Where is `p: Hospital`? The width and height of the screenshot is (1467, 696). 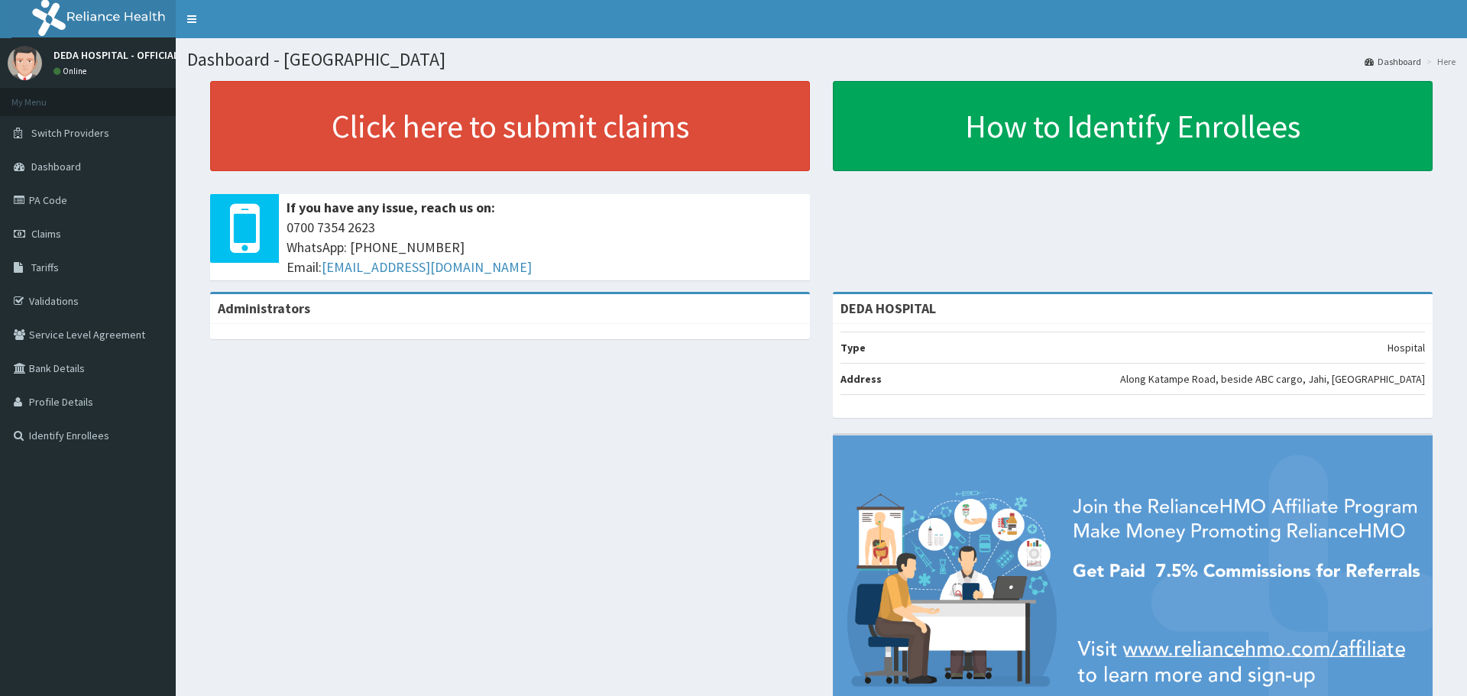 p: Hospital is located at coordinates (1406, 348).